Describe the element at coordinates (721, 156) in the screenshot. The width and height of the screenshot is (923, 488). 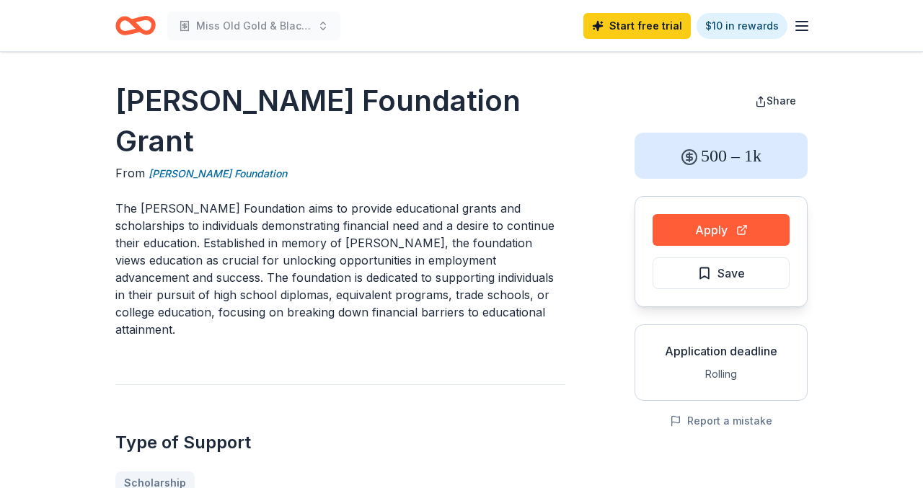
I see `div: 500 – 1k` at that location.